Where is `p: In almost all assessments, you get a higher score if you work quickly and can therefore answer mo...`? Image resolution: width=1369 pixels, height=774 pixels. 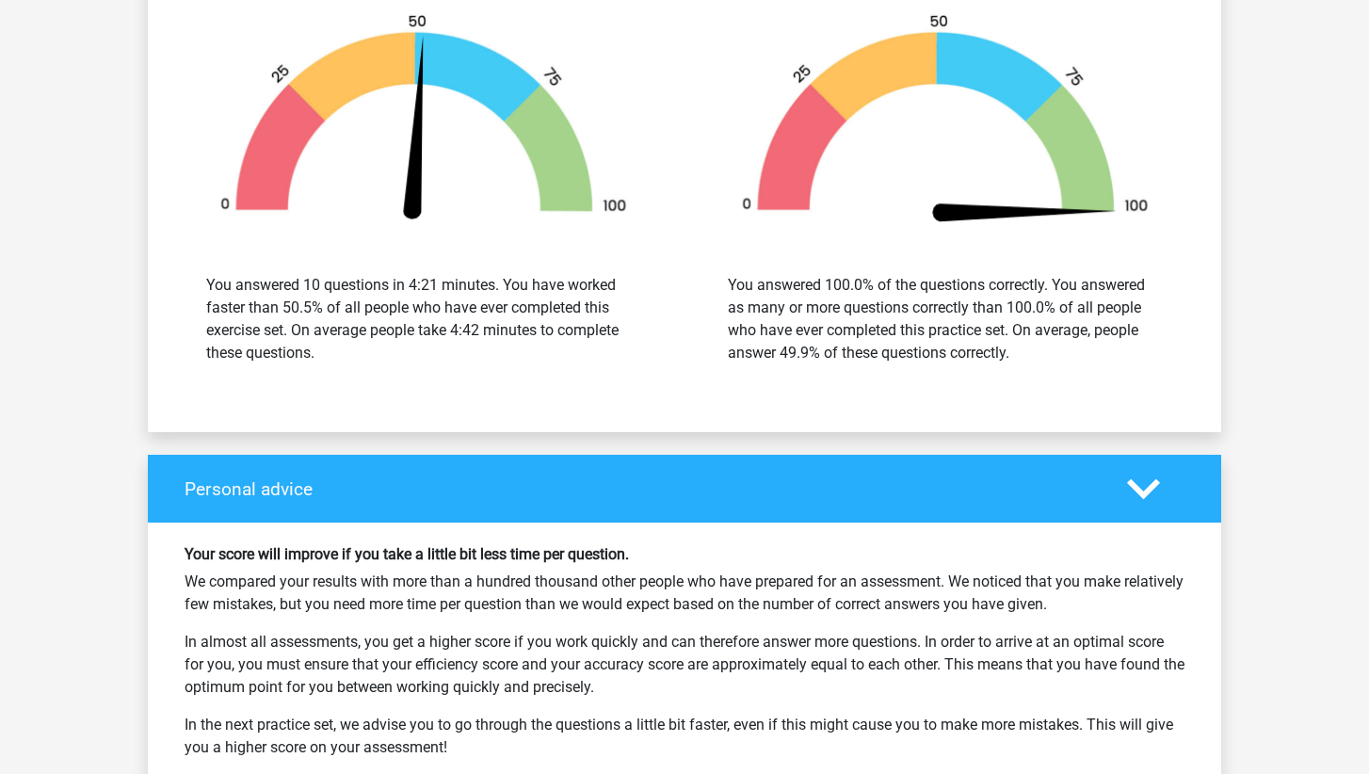
p: In almost all assessments, you get a higher score if you work quickly and can therefore answer mo... is located at coordinates (685, 665).